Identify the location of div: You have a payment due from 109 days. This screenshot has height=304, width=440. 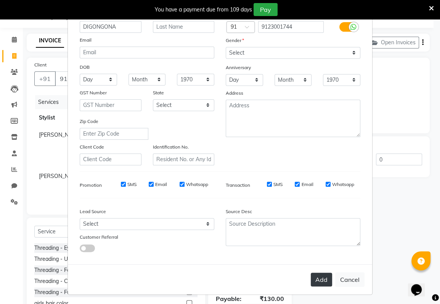
(203, 10).